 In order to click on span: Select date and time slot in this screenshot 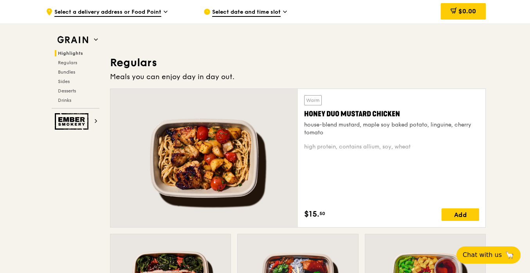, I will do `click(246, 13)`.